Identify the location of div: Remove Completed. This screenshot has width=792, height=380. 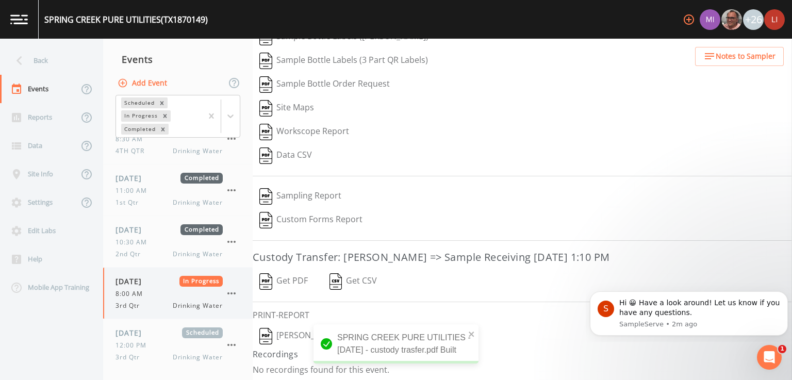
(163, 129).